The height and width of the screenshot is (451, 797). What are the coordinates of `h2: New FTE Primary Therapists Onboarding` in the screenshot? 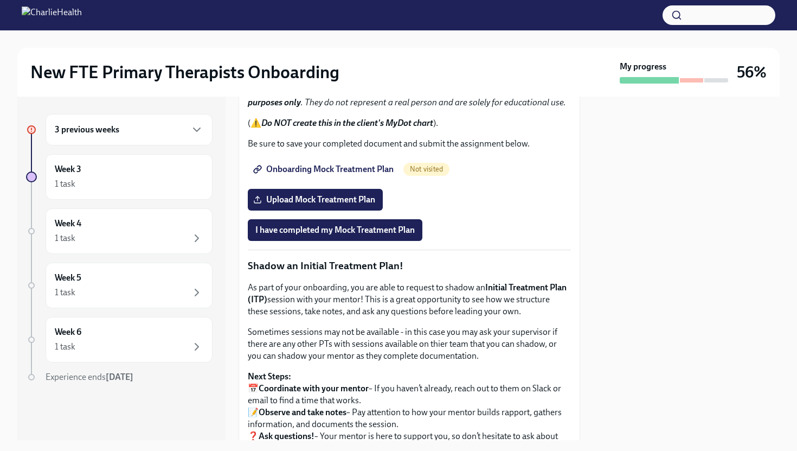 It's located at (185, 72).